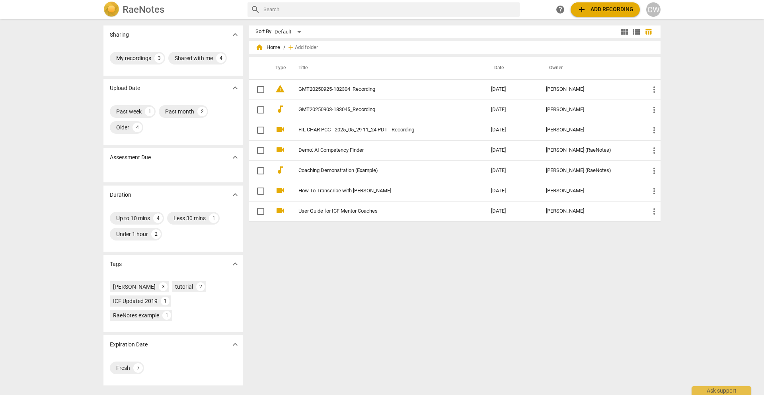 The height and width of the screenshot is (395, 764). What do you see at coordinates (172, 10) in the screenshot?
I see `a: LogoRaeNotes` at bounding box center [172, 10].